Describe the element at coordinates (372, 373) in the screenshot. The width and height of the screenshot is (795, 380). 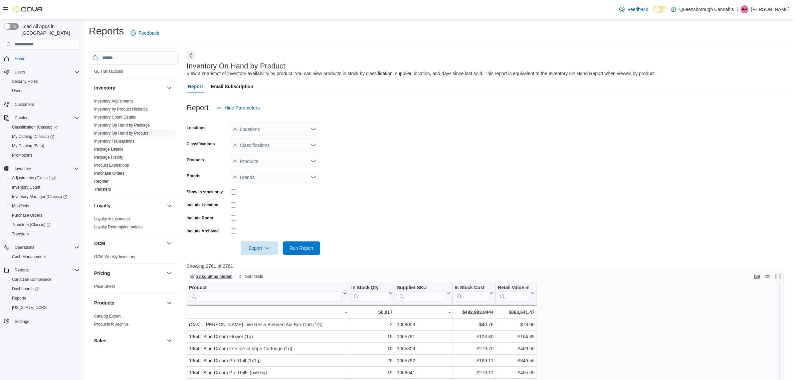
I see `div: 19` at that location.